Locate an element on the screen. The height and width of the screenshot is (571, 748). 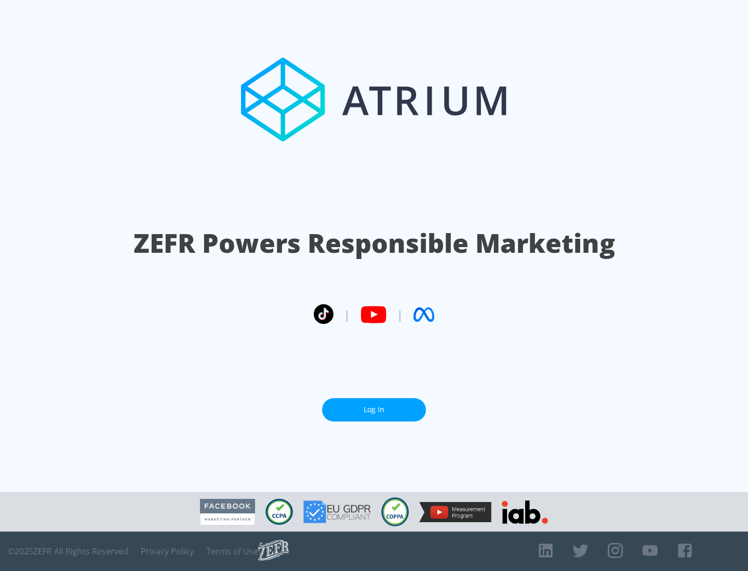
a: Privacy Policy is located at coordinates (167, 552).